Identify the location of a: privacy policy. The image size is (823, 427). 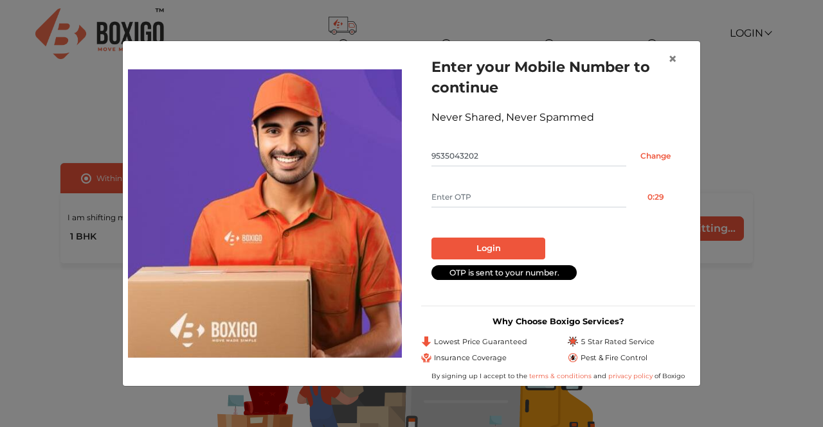
(630, 376).